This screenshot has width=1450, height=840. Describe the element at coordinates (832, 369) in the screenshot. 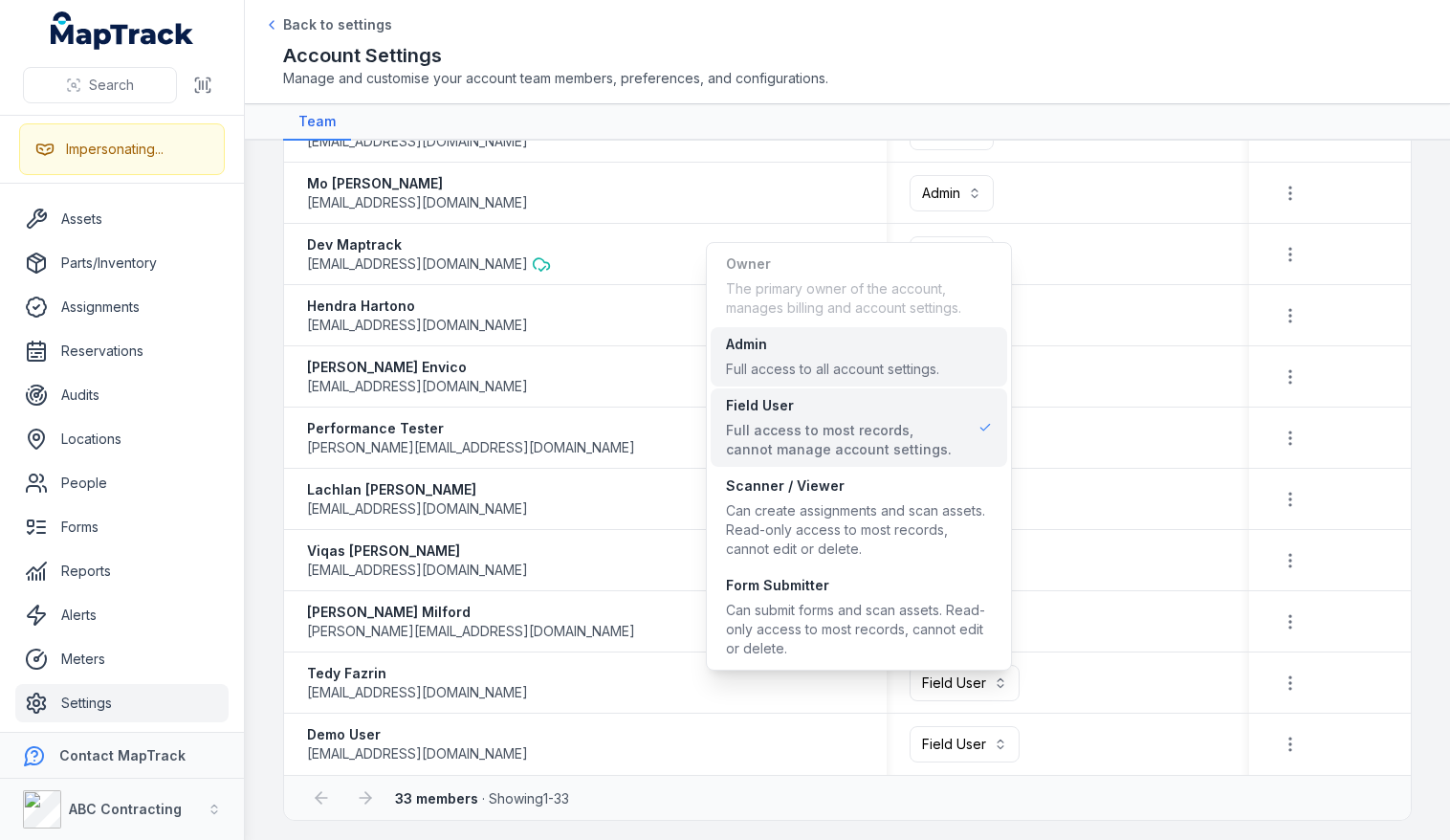

I see `div: Full access to all account settings.` at that location.